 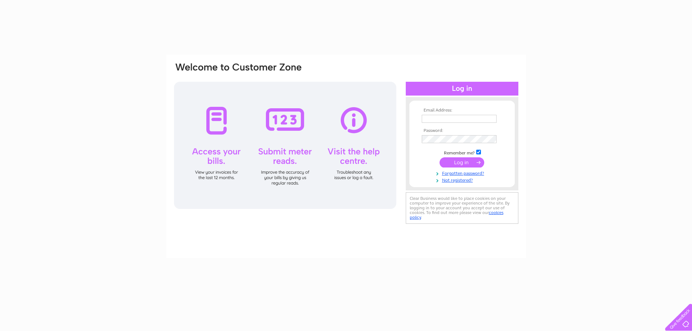 What do you see at coordinates (457, 215) in the screenshot?
I see `a: cookies policy` at bounding box center [457, 215].